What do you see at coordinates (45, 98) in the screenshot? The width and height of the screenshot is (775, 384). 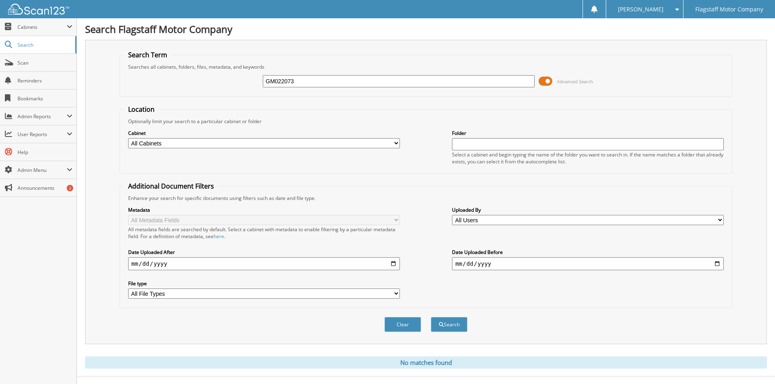 I see `span: Bookmarks` at bounding box center [45, 98].